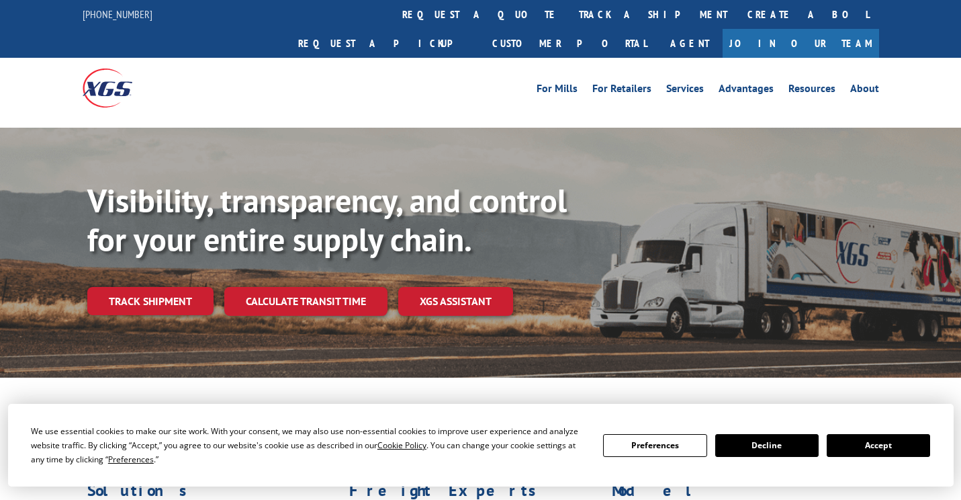 The width and height of the screenshot is (961, 500). What do you see at coordinates (690, 43) in the screenshot?
I see `a: Agent` at bounding box center [690, 43].